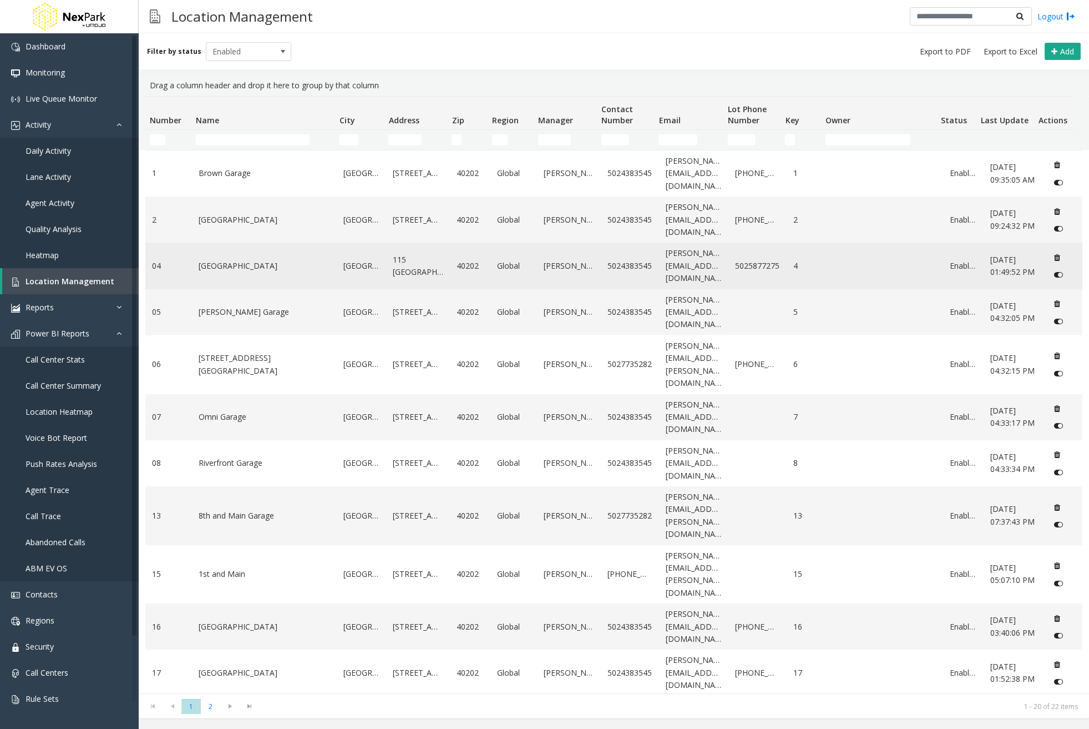 Image resolution: width=1089 pixels, height=729 pixels. What do you see at coordinates (506, 120) in the screenshot?
I see `span: Region` at bounding box center [506, 120].